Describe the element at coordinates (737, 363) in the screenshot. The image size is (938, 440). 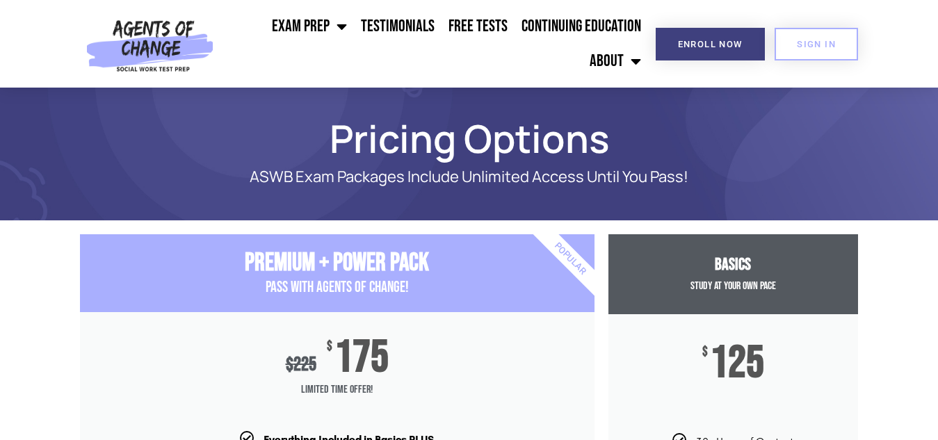
I see `span: 125` at that location.